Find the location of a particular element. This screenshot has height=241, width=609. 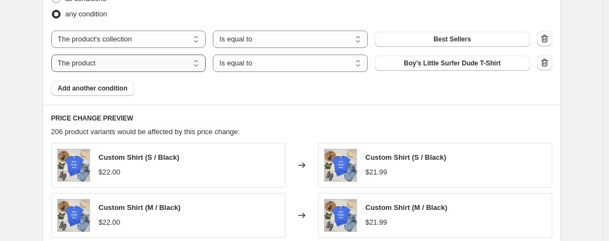

button: Boy’s Little Surfer Dude T-Shirt is located at coordinates (453, 63).